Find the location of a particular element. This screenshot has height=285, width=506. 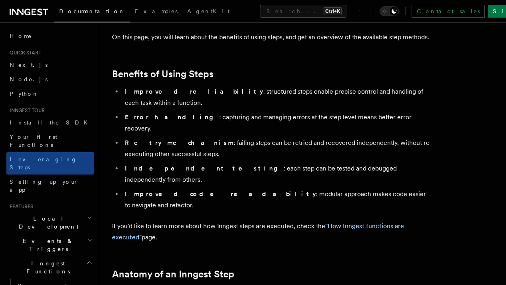

a: Home is located at coordinates (50, 36).